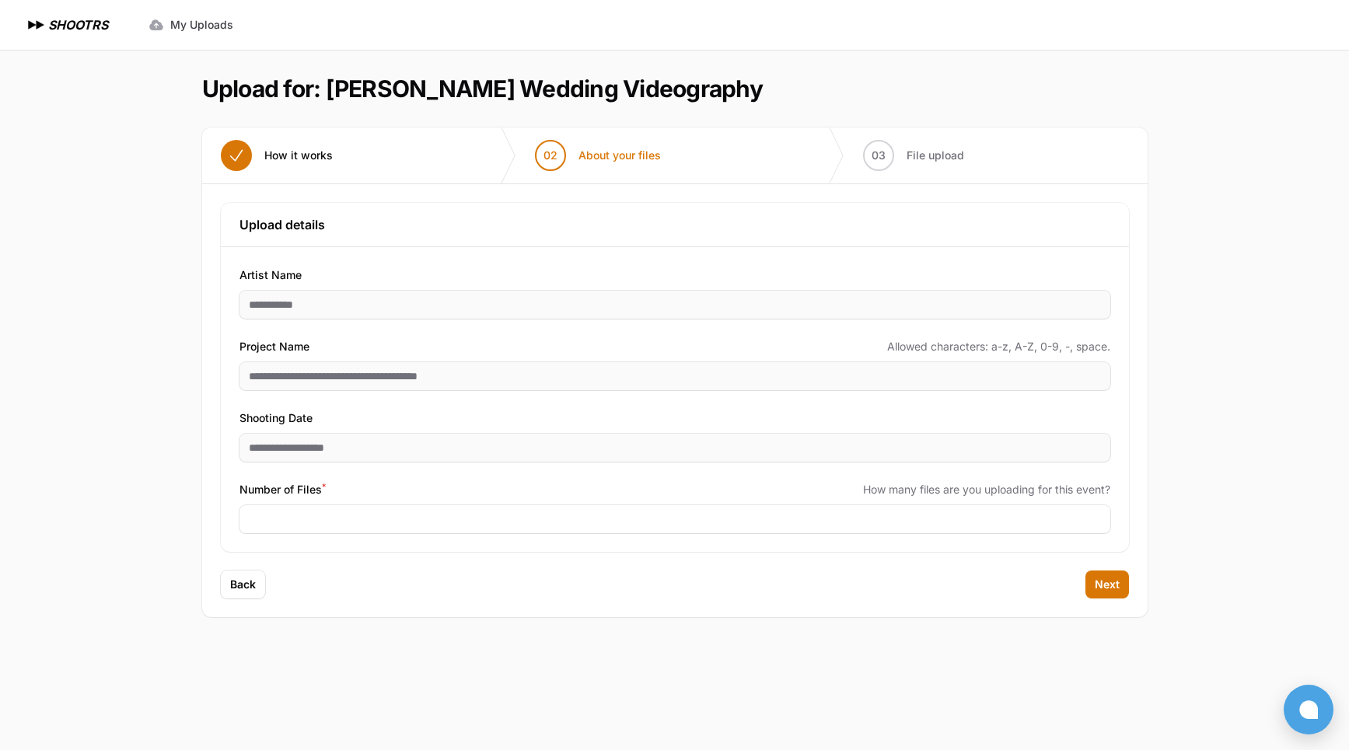 The image size is (1349, 750). I want to click on span: 03, so click(879, 156).